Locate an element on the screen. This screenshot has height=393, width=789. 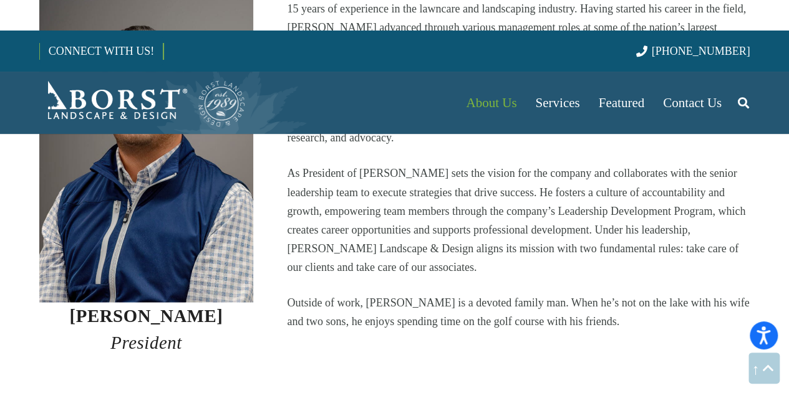
span: Services is located at coordinates (557, 103).